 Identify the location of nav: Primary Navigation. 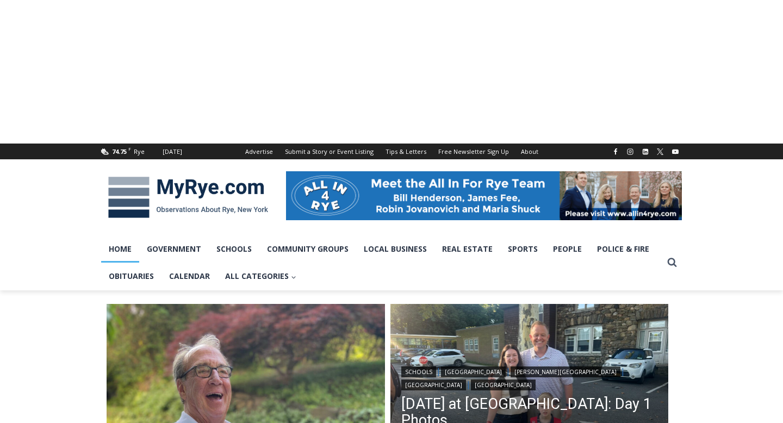
(382, 263).